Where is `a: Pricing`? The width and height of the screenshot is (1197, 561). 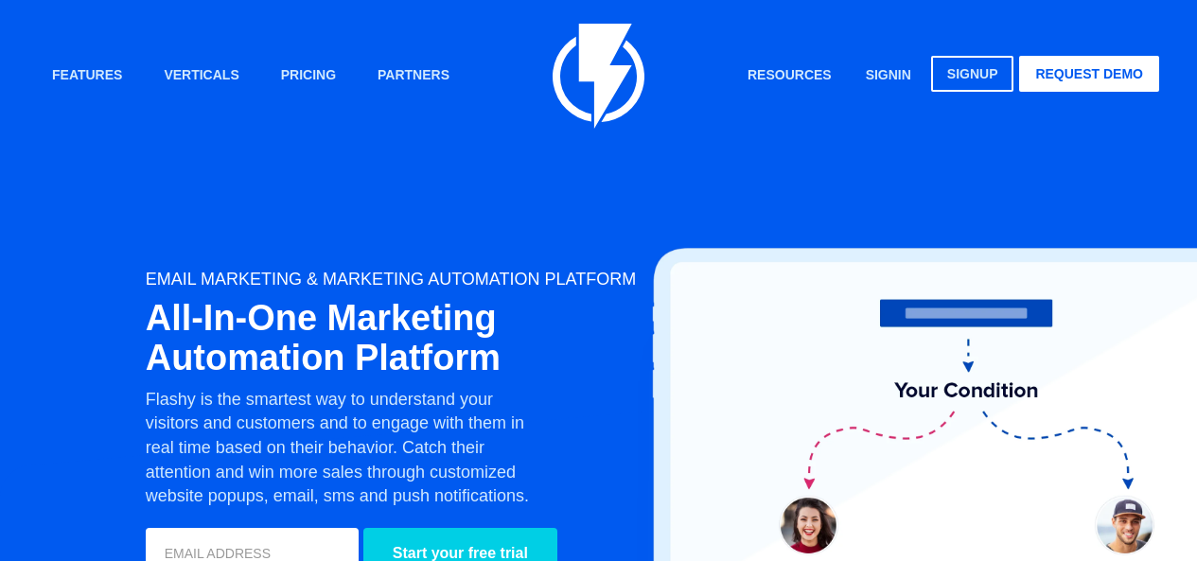
a: Pricing is located at coordinates (309, 76).